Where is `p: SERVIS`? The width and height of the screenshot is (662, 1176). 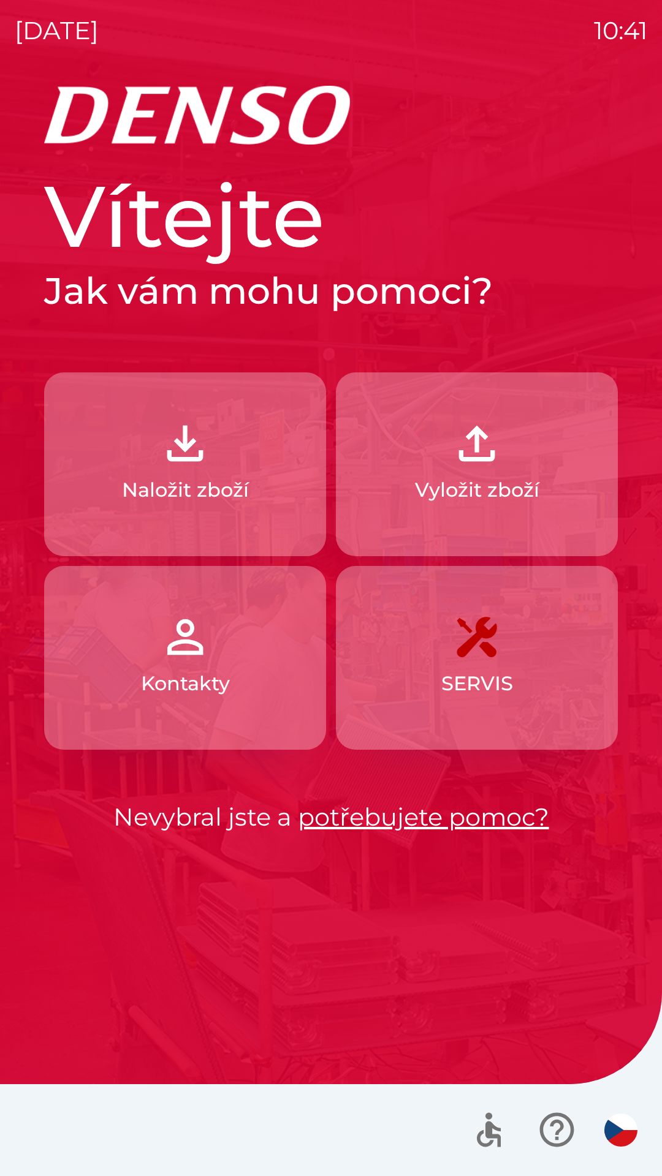
p: SERVIS is located at coordinates (477, 684).